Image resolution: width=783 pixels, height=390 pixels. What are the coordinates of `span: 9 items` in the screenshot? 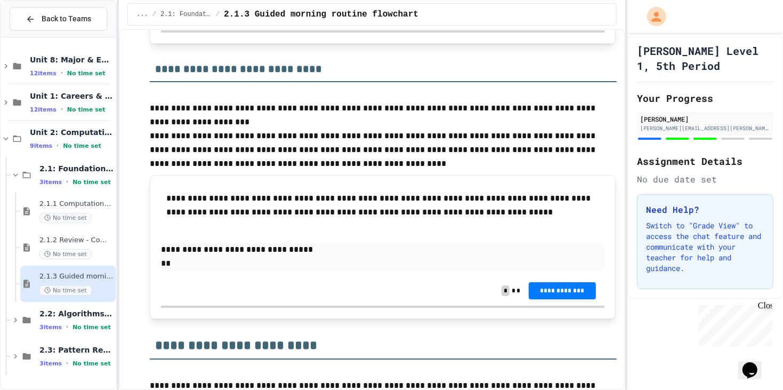 It's located at (41, 145).